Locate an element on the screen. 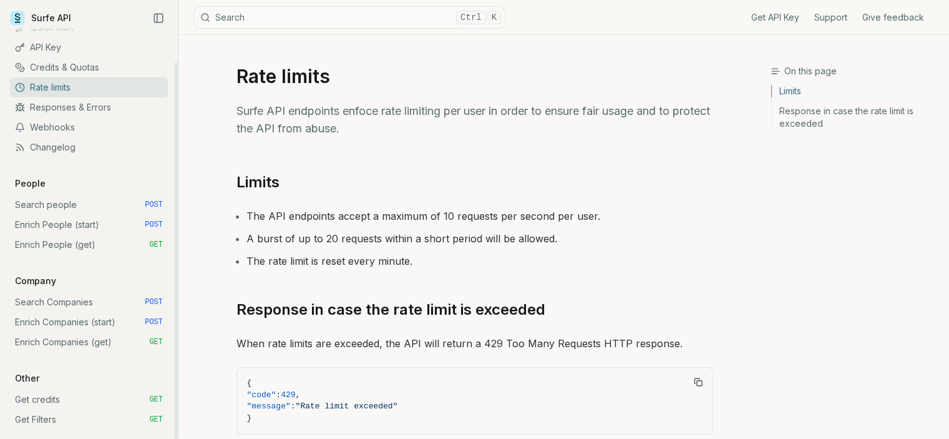 Image resolution: width=949 pixels, height=439 pixels. a: Webhooks is located at coordinates (89, 127).